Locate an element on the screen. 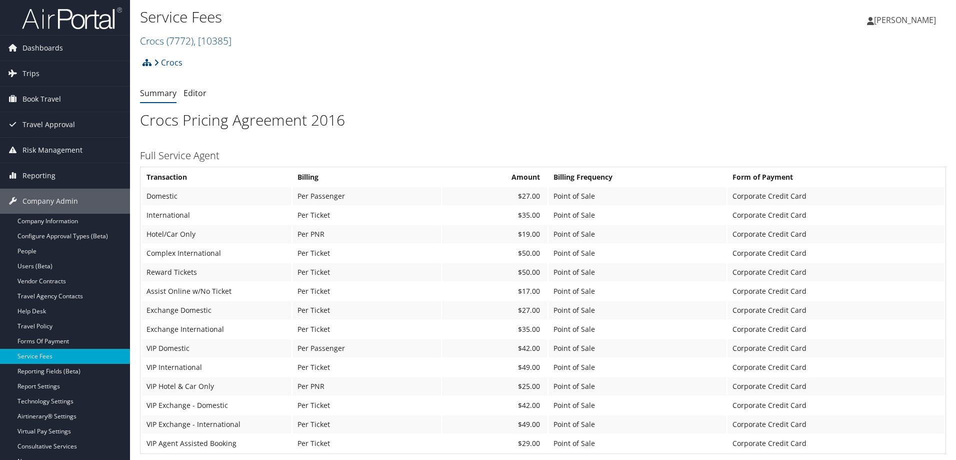 The width and height of the screenshot is (956, 460). td: Exchange Domestic is located at coordinates (217, 310).